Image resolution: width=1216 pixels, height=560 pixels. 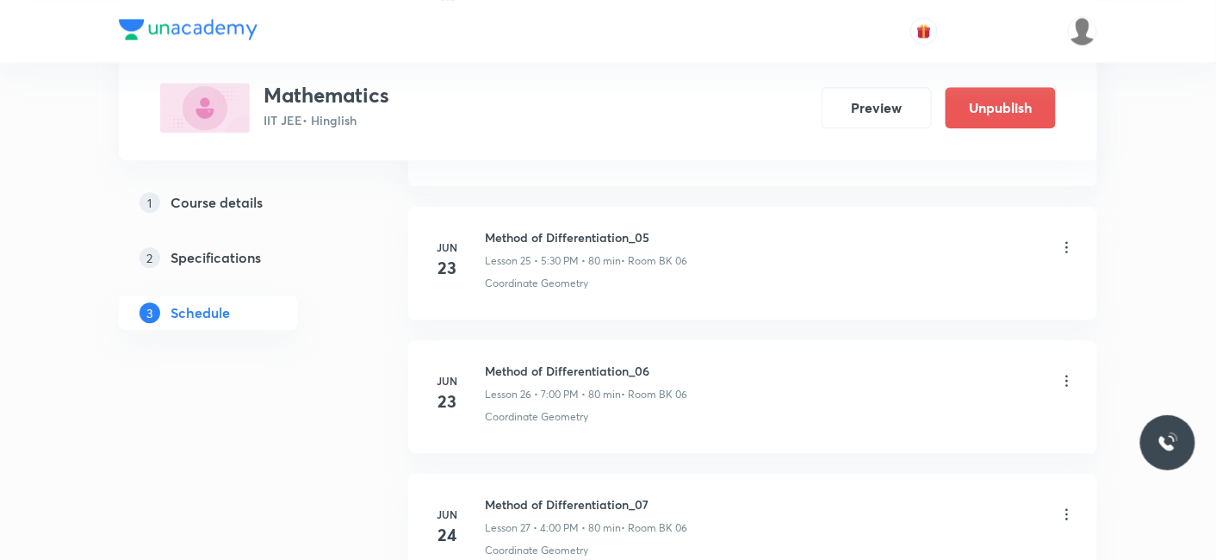 What do you see at coordinates (188, 31) in the screenshot?
I see `a: Company Logo` at bounding box center [188, 31].